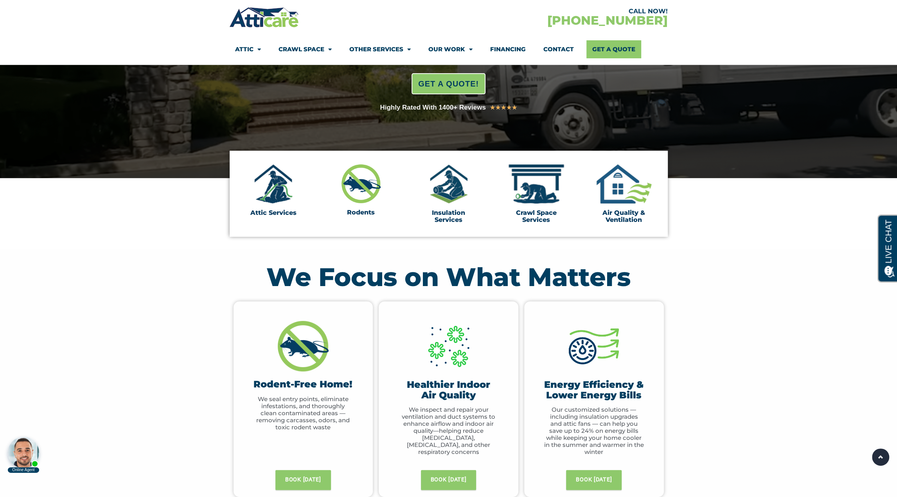 This screenshot has width=897, height=497. I want to click on a: Contact, so click(558, 49).